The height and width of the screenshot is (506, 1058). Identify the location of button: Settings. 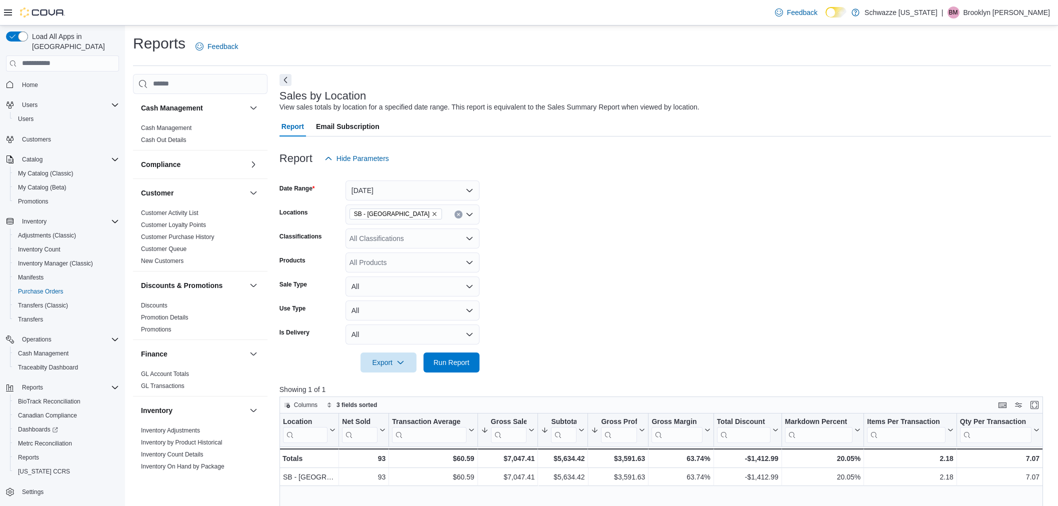
(62, 491).